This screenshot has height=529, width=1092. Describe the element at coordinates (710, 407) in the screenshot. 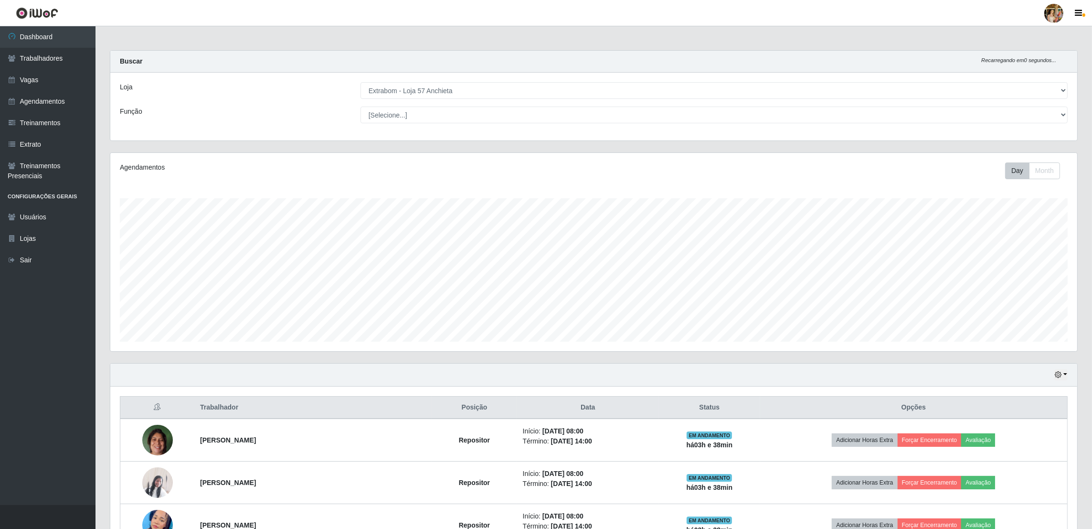

I see `th: Status` at that location.